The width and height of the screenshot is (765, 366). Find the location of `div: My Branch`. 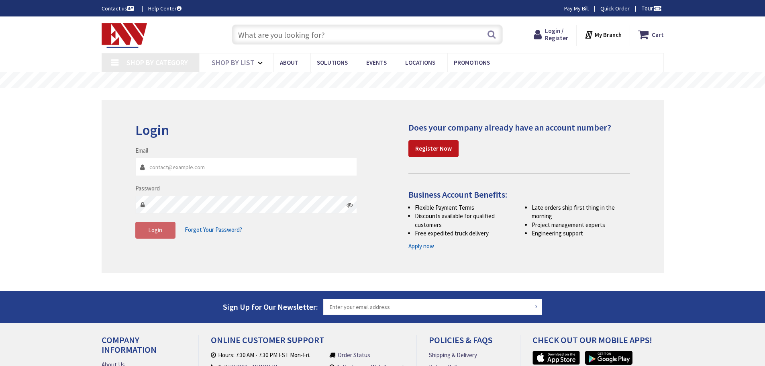

div: My Branch is located at coordinates (603, 35).